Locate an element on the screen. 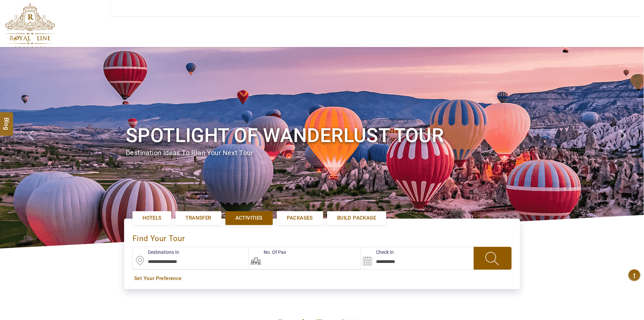  label: Destinations In is located at coordinates (156, 252).